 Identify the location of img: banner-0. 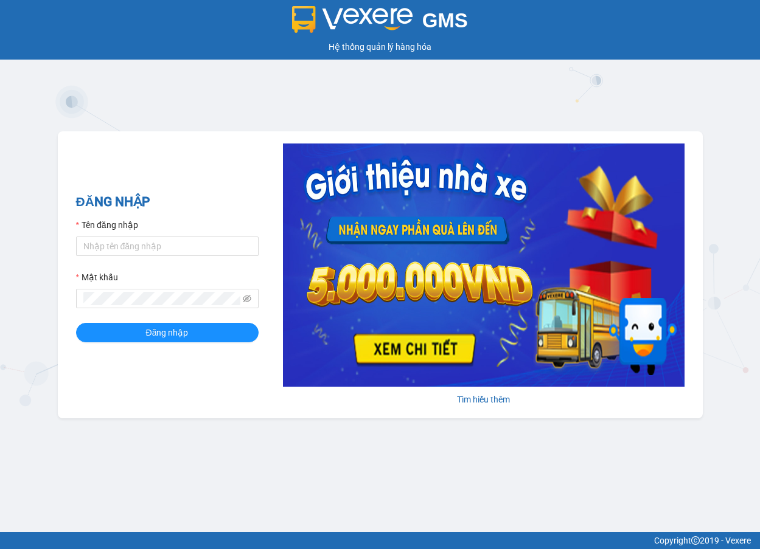
(484, 265).